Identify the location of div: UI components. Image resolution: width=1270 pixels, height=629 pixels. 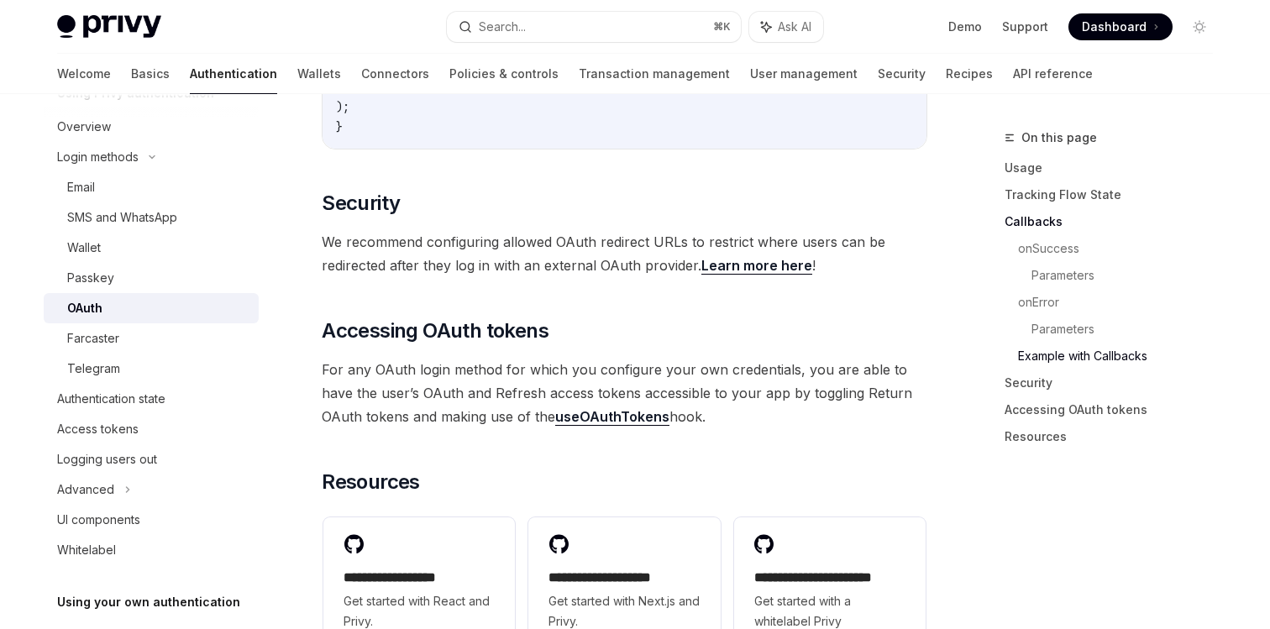
(98, 520).